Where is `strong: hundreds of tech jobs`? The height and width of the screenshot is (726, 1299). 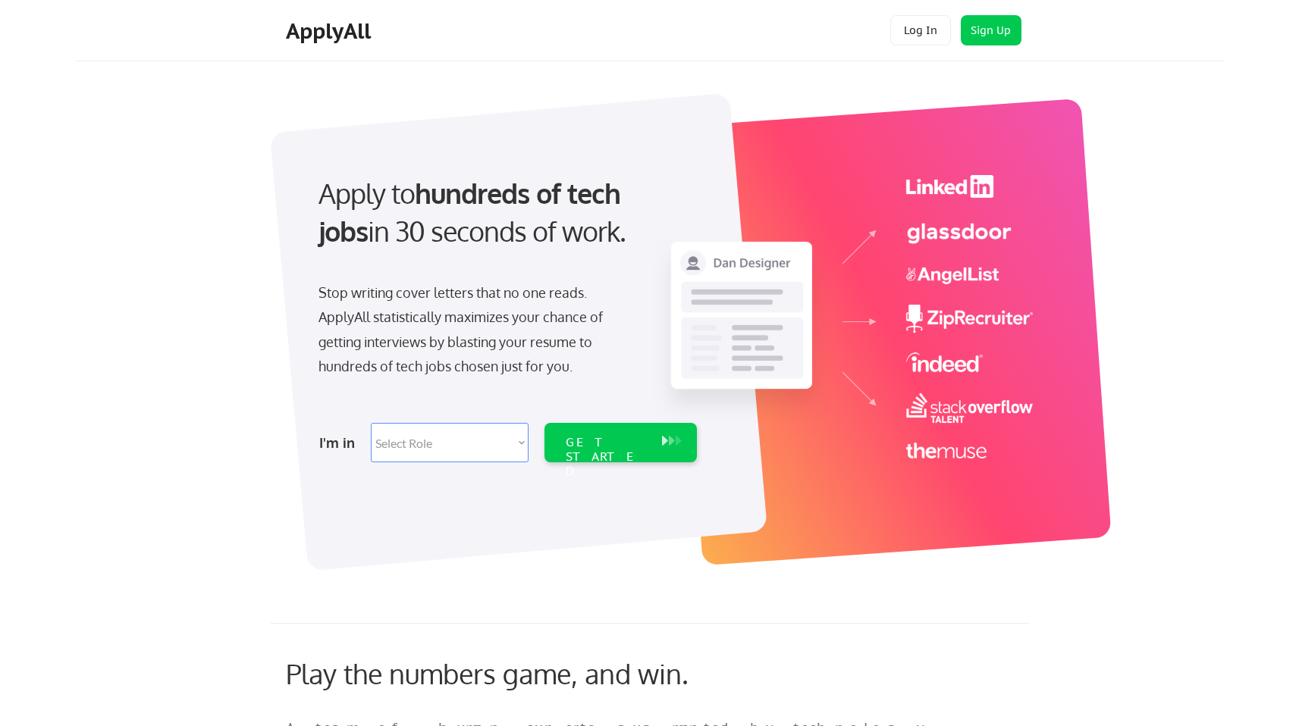 strong: hundreds of tech jobs is located at coordinates (472, 211).